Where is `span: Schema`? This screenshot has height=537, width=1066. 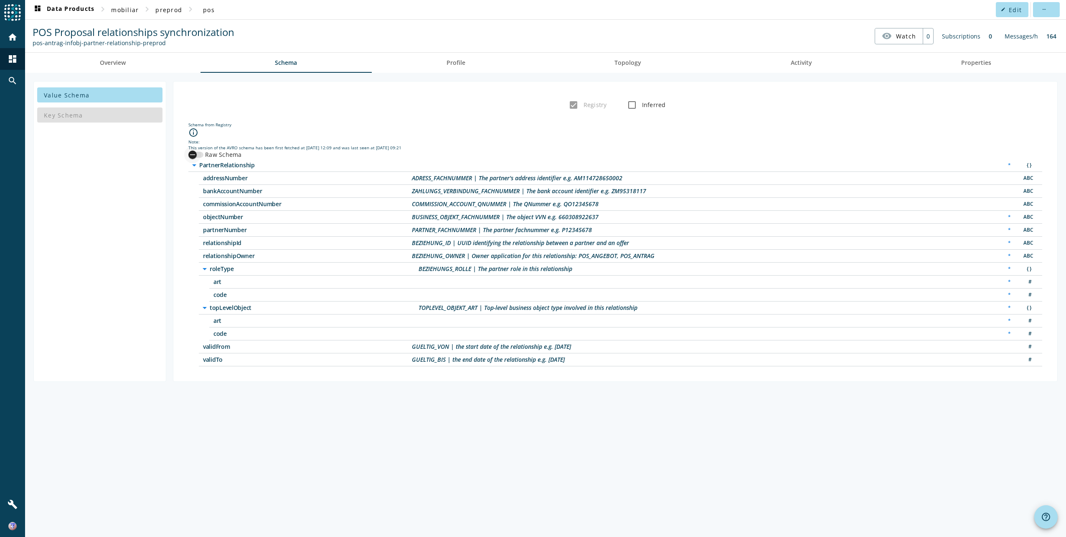
span: Schema is located at coordinates (286, 63).